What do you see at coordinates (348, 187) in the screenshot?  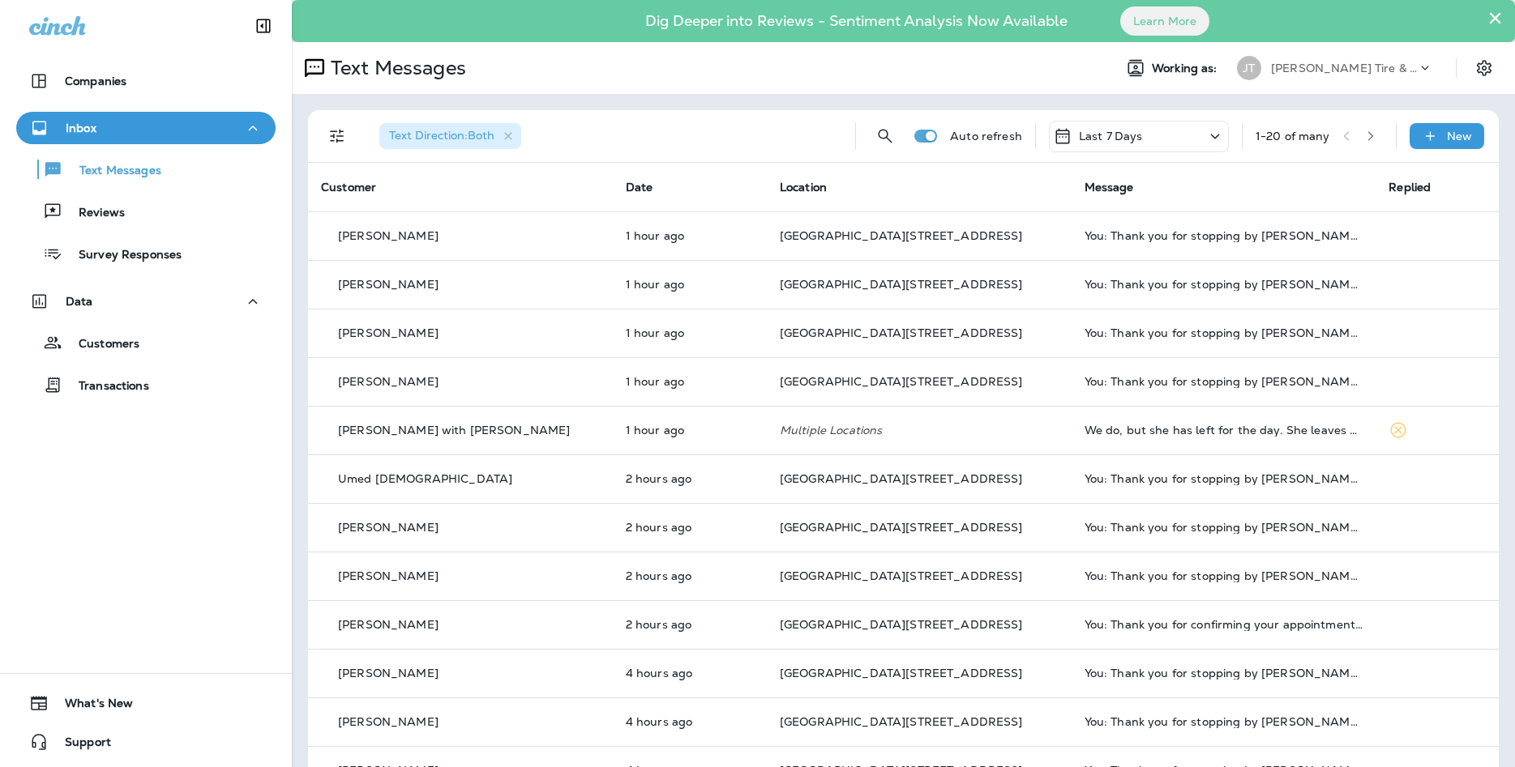 I see `span: Customer` at bounding box center [348, 187].